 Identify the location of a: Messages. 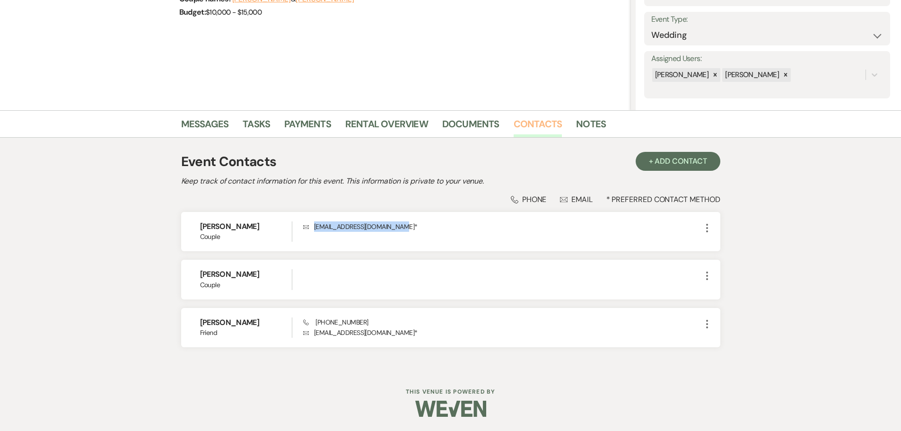
(205, 127).